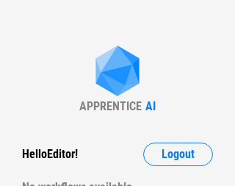  I want to click on div: APPRENTICE, so click(110, 106).